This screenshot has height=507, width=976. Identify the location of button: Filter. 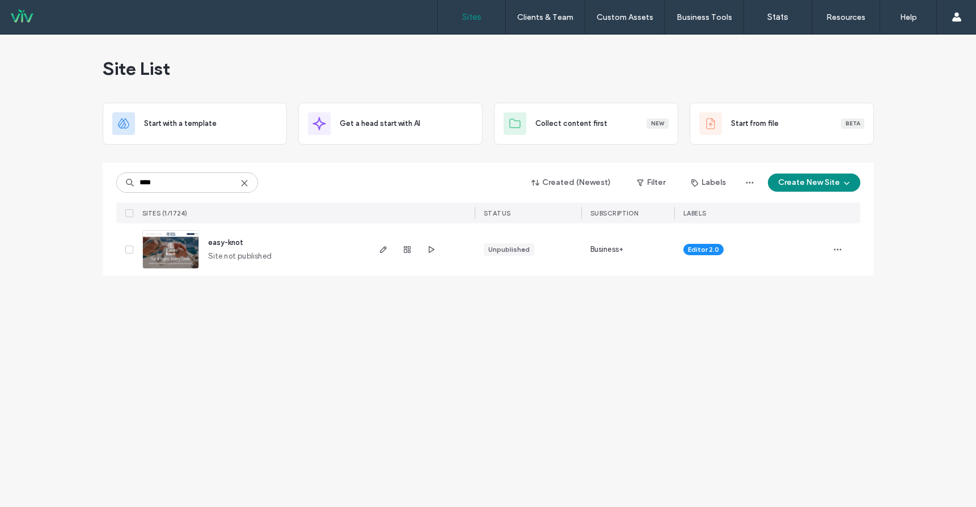
(651, 183).